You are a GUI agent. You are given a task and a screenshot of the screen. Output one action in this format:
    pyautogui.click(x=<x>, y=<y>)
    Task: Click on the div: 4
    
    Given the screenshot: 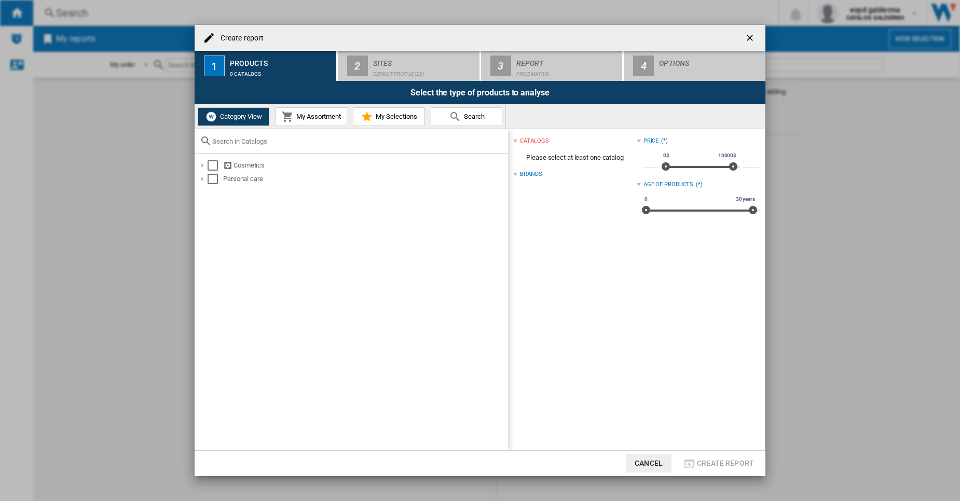 What is the action you would take?
    pyautogui.click(x=644, y=66)
    